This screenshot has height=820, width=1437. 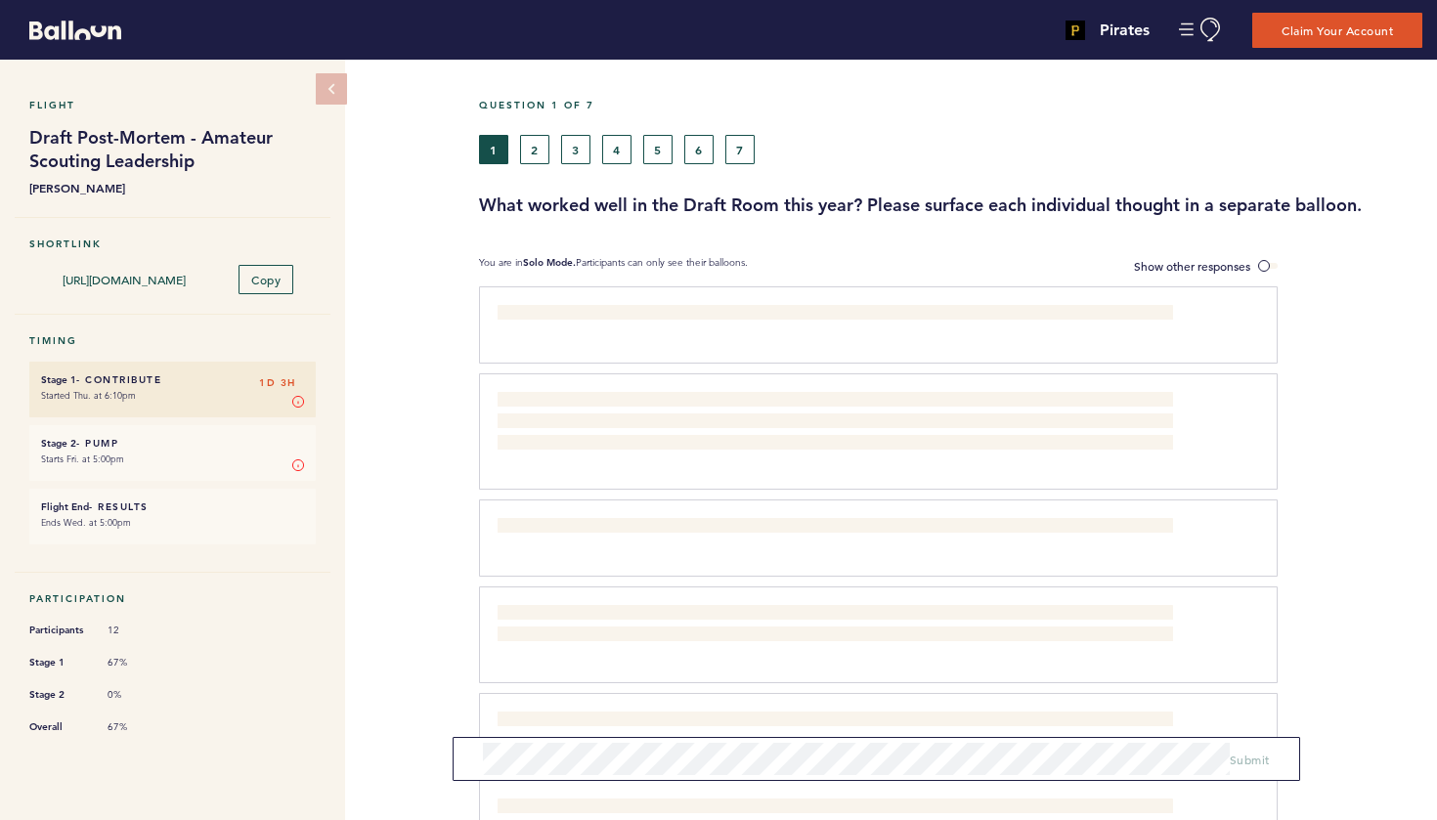 I want to click on button: Submit, so click(x=1250, y=760).